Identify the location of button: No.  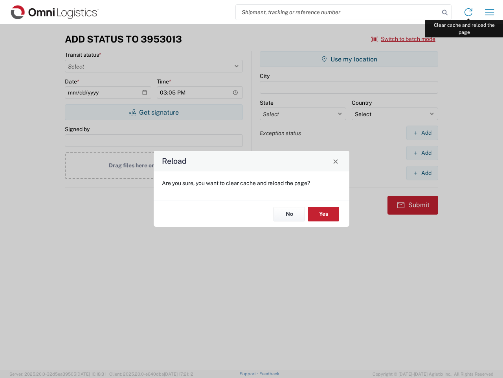
(289, 214).